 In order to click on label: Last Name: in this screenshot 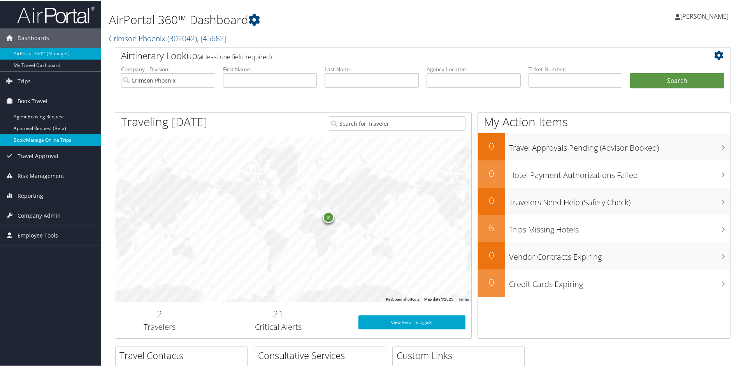, I will do `click(372, 69)`.